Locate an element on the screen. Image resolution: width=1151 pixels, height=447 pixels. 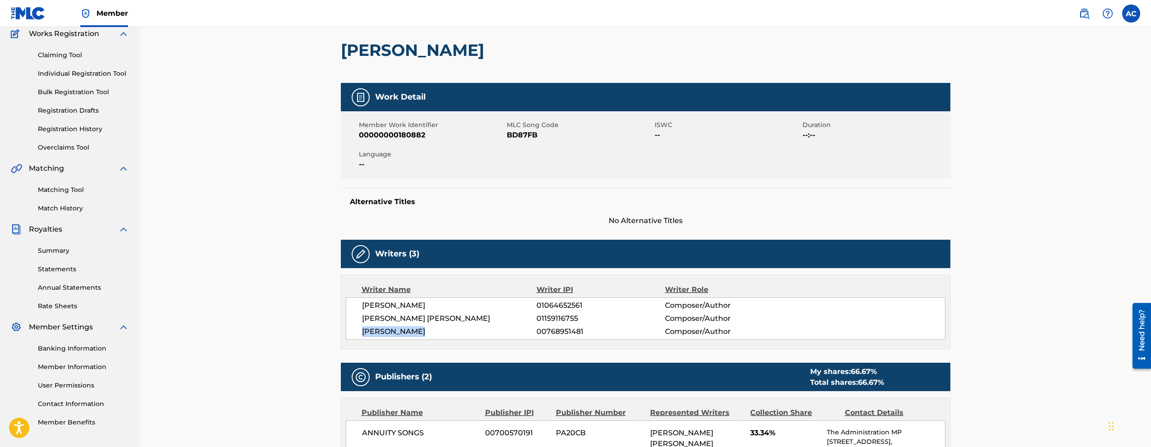
a: Member Information is located at coordinates (83, 367).